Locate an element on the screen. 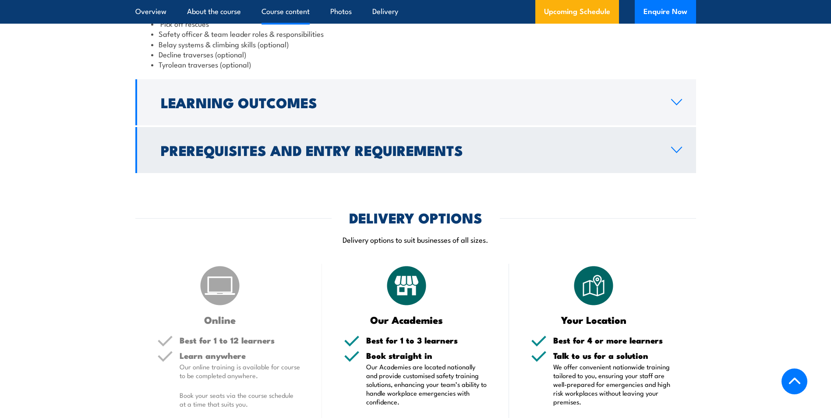 The image size is (831, 418). h3: Our Academies is located at coordinates (407, 319).